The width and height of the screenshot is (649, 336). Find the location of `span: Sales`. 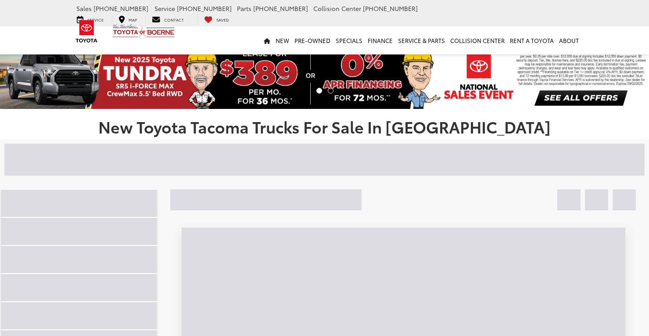

span: Sales is located at coordinates (84, 8).